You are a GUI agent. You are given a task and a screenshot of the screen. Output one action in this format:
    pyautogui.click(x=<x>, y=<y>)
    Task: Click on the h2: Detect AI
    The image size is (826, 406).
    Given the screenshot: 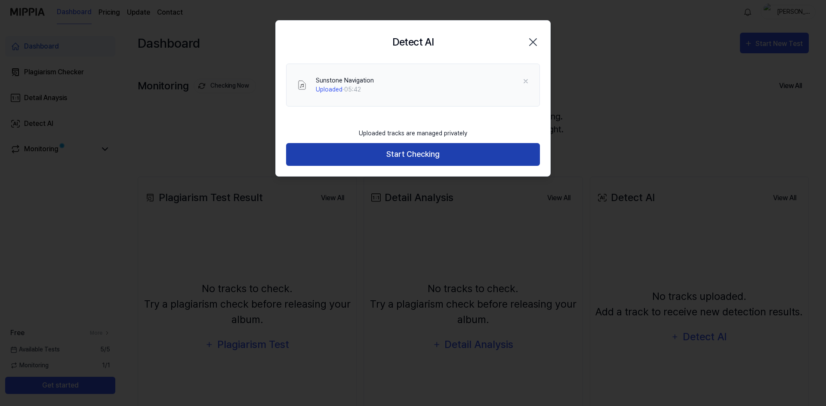 What is the action you would take?
    pyautogui.click(x=413, y=42)
    